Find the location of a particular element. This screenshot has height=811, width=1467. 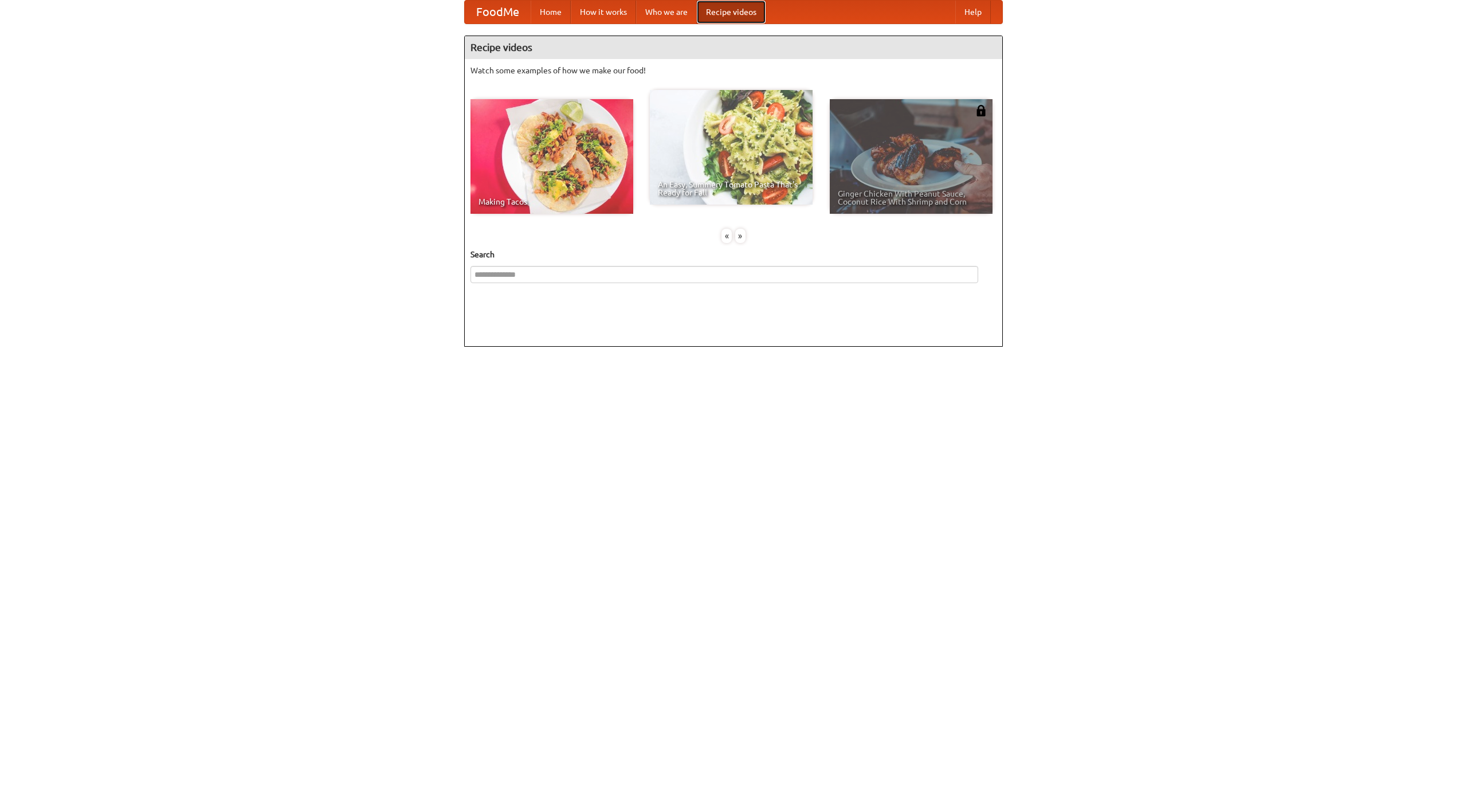

h5: Search is located at coordinates (734, 254).